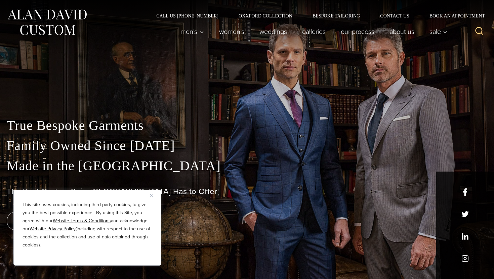 Image resolution: width=494 pixels, height=279 pixels. I want to click on img: Close, so click(152, 196).